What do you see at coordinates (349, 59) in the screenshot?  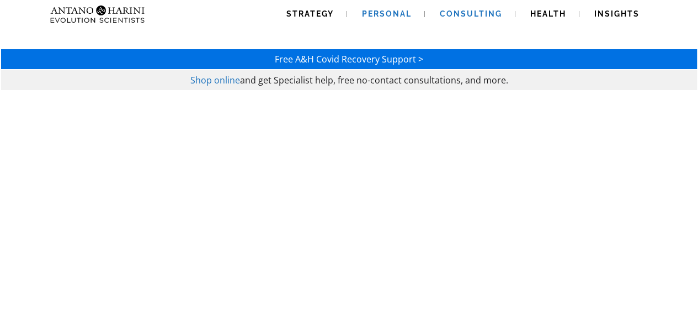 I see `span: Free A&H Covid Recovery Support >` at bounding box center [349, 59].